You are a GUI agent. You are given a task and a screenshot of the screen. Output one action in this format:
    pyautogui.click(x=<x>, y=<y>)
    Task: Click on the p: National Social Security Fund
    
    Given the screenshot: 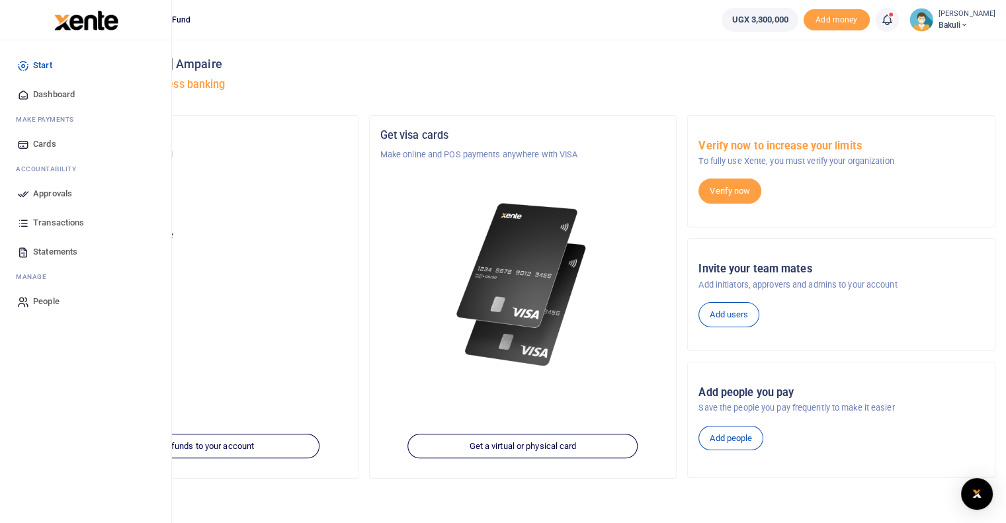 What is the action you would take?
    pyautogui.click(x=204, y=155)
    